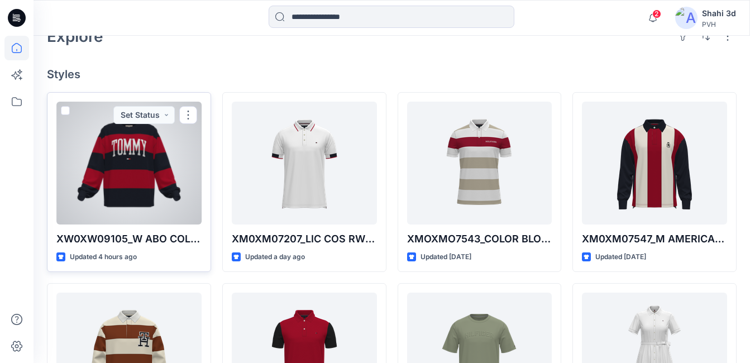  What do you see at coordinates (480, 163) in the screenshot?
I see `a: XMOXMO7543_COLOR BLOCK STRIPE REG POLO` at bounding box center [480, 163].